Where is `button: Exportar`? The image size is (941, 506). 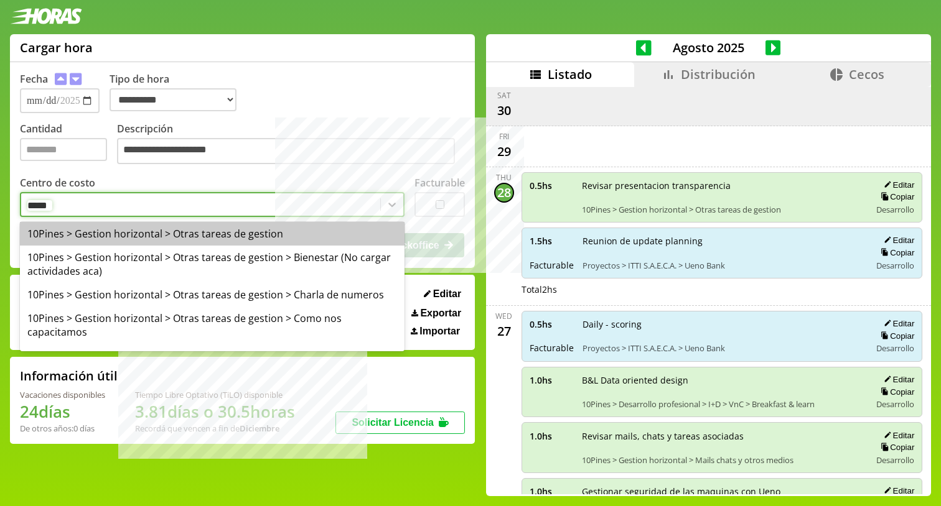 button: Exportar is located at coordinates (436, 314).